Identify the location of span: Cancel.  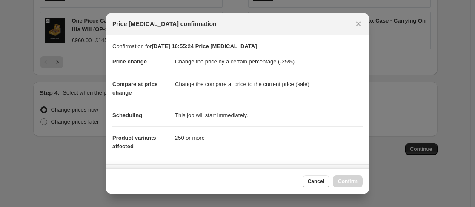
(316, 181).